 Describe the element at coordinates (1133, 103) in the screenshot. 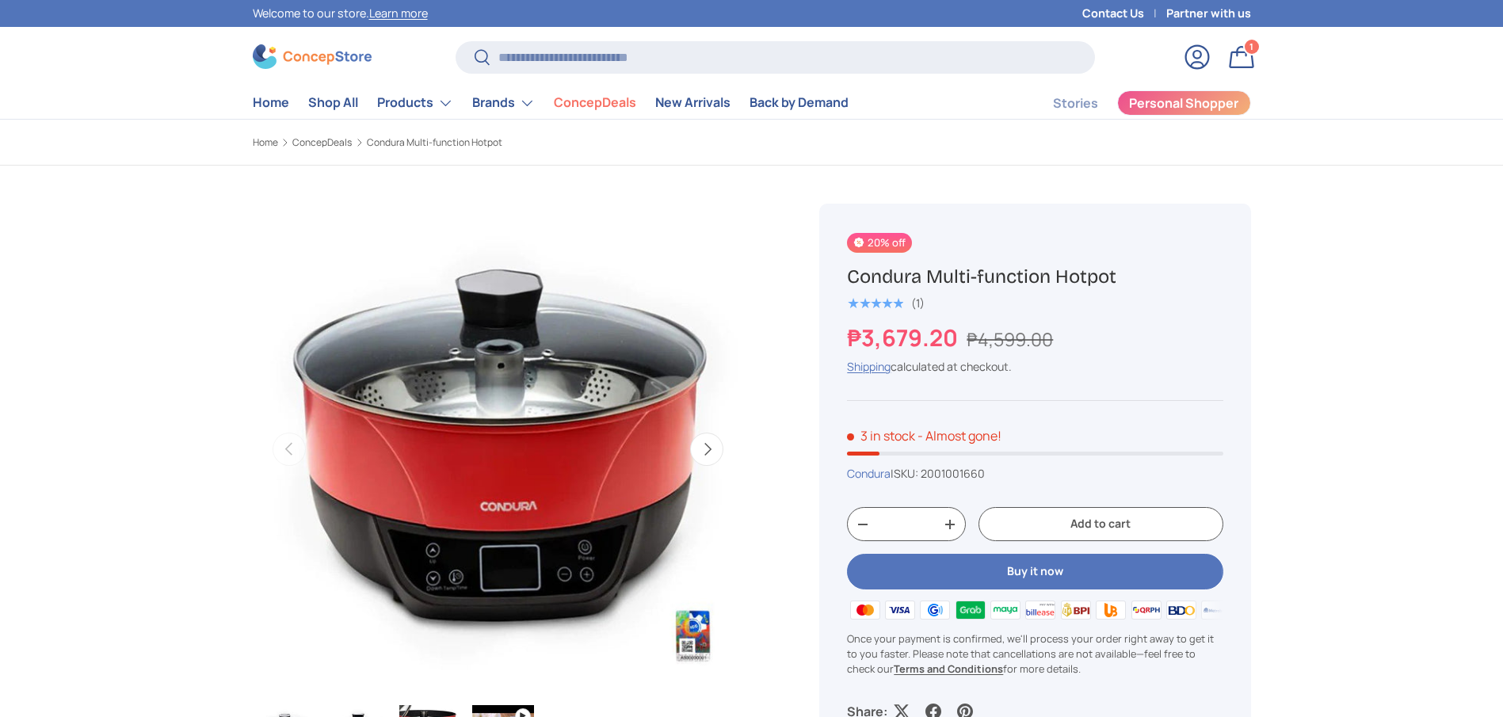

I see `nav: Secondary` at that location.